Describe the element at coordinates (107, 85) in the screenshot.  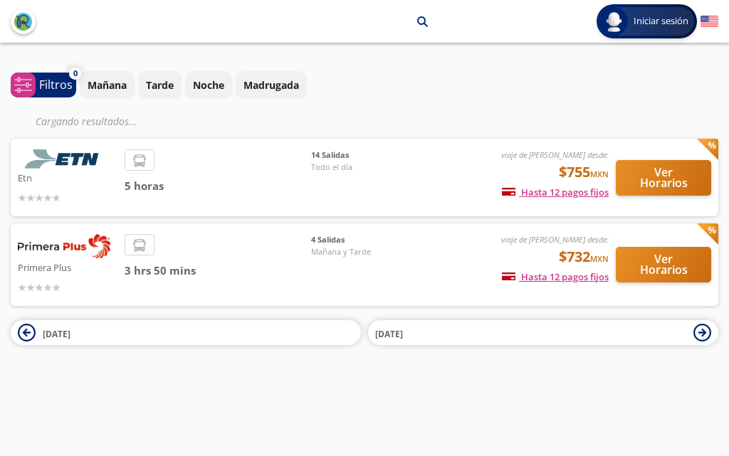
I see `p: Mañana` at that location.